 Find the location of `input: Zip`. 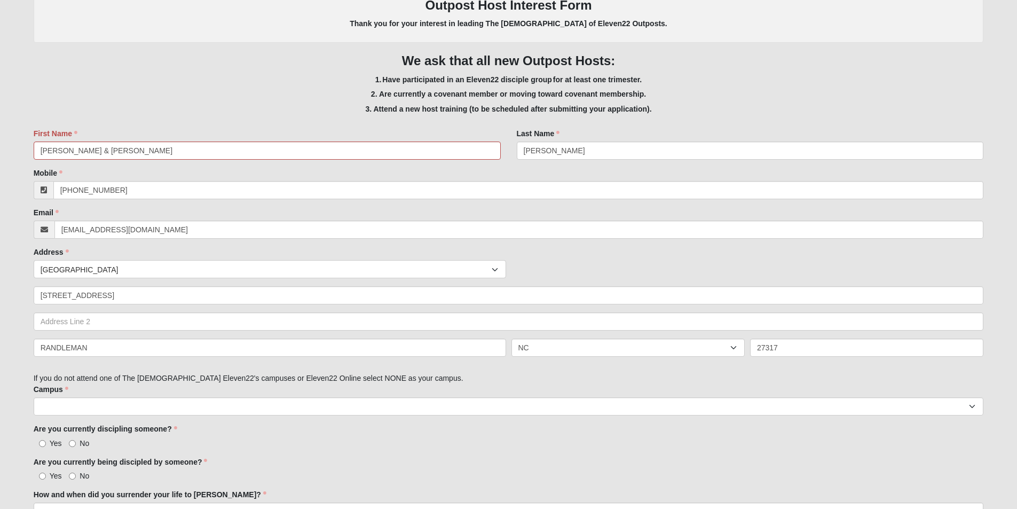

input: Zip is located at coordinates (866, 347).